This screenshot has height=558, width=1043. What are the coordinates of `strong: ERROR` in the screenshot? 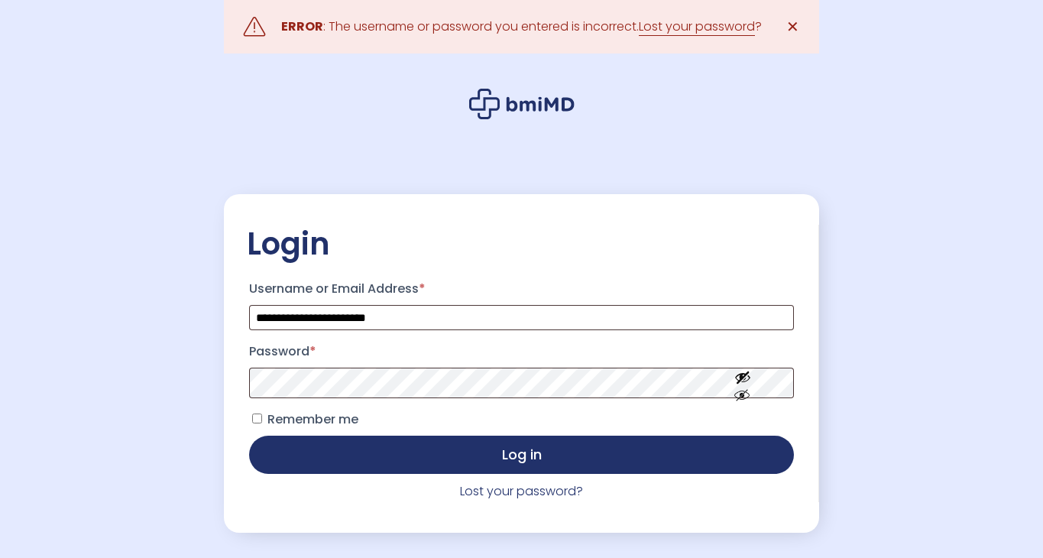 It's located at (302, 26).